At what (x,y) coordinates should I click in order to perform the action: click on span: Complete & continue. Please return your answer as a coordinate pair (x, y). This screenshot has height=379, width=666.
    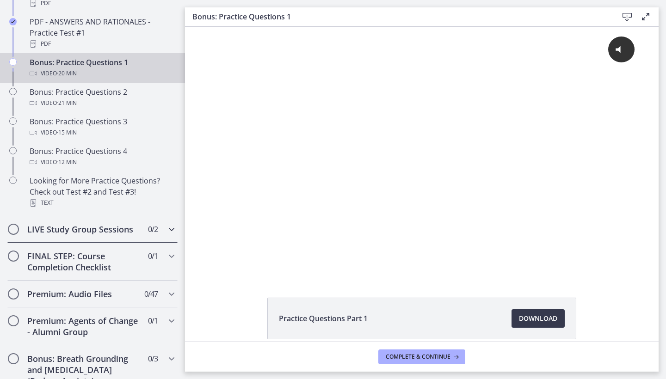
    Looking at the image, I should click on (418, 357).